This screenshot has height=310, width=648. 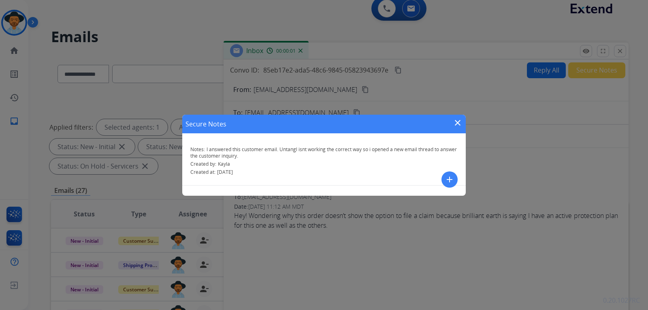 What do you see at coordinates (203, 164) in the screenshot?
I see `span: Created by:` at bounding box center [203, 164].